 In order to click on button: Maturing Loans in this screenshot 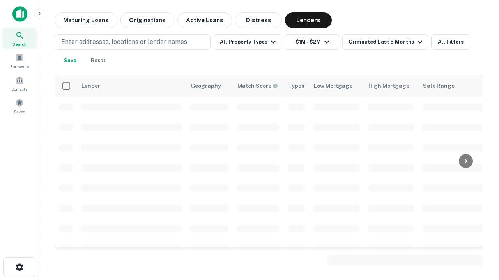, I will do `click(86, 20)`.